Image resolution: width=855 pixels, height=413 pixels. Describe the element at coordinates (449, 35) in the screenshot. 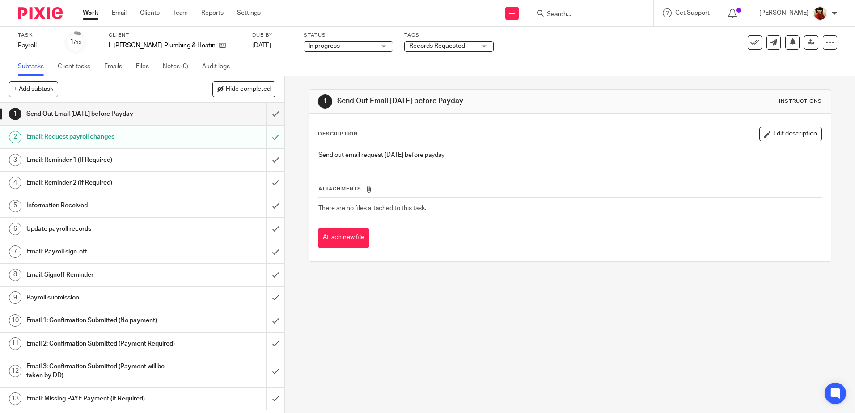

I see `label: Tags` at that location.